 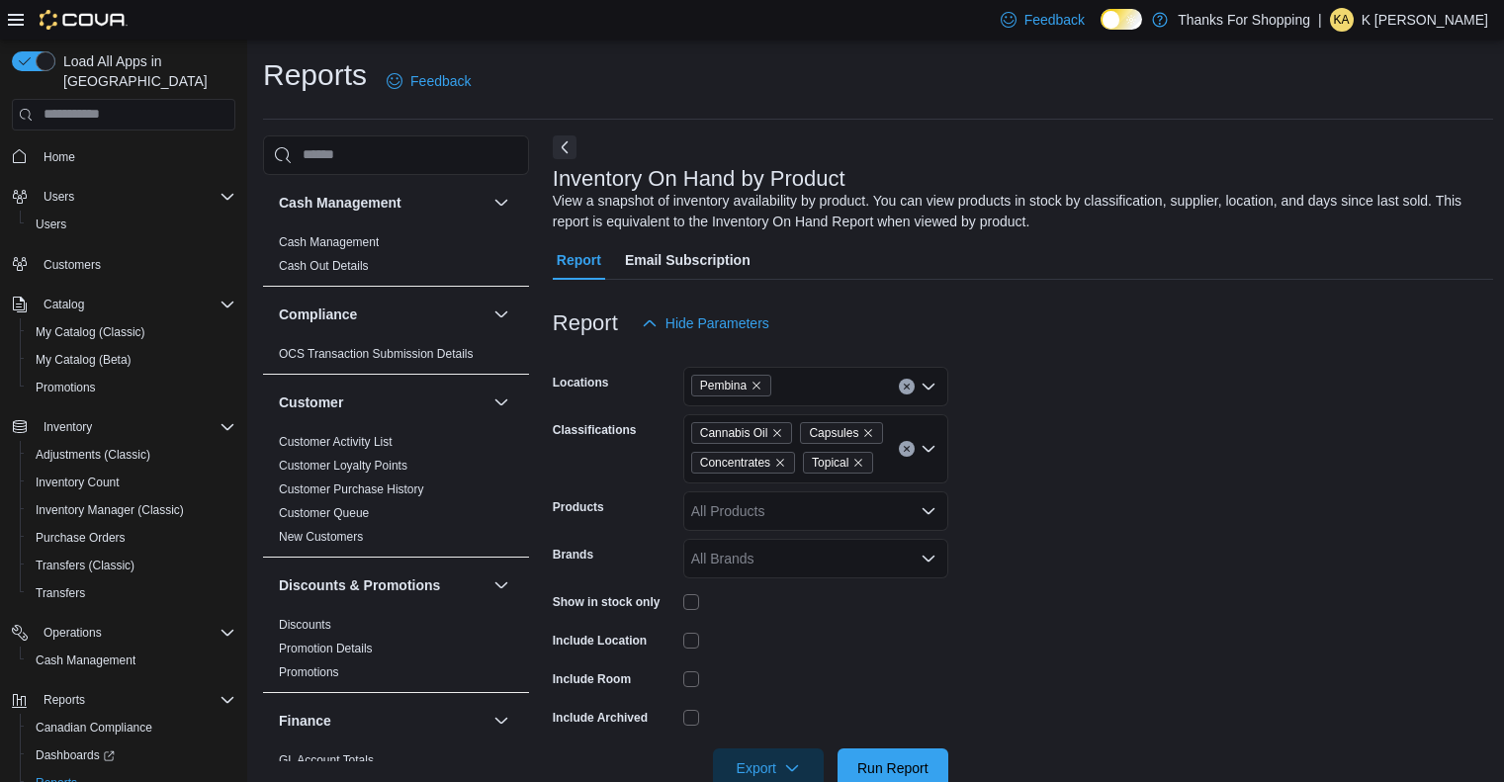 I want to click on a: My Catalog (Beta), so click(x=83, y=360).